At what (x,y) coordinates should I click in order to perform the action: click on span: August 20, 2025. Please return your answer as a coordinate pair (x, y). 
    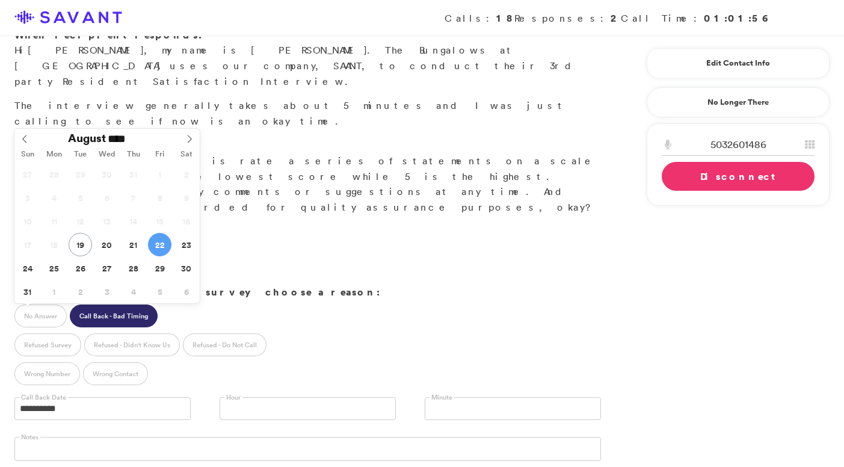
    Looking at the image, I should click on (106, 244).